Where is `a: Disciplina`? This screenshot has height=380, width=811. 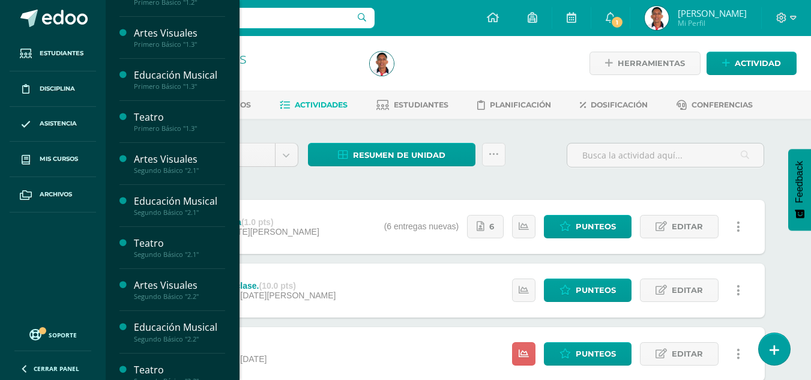 a: Disciplina is located at coordinates (53, 89).